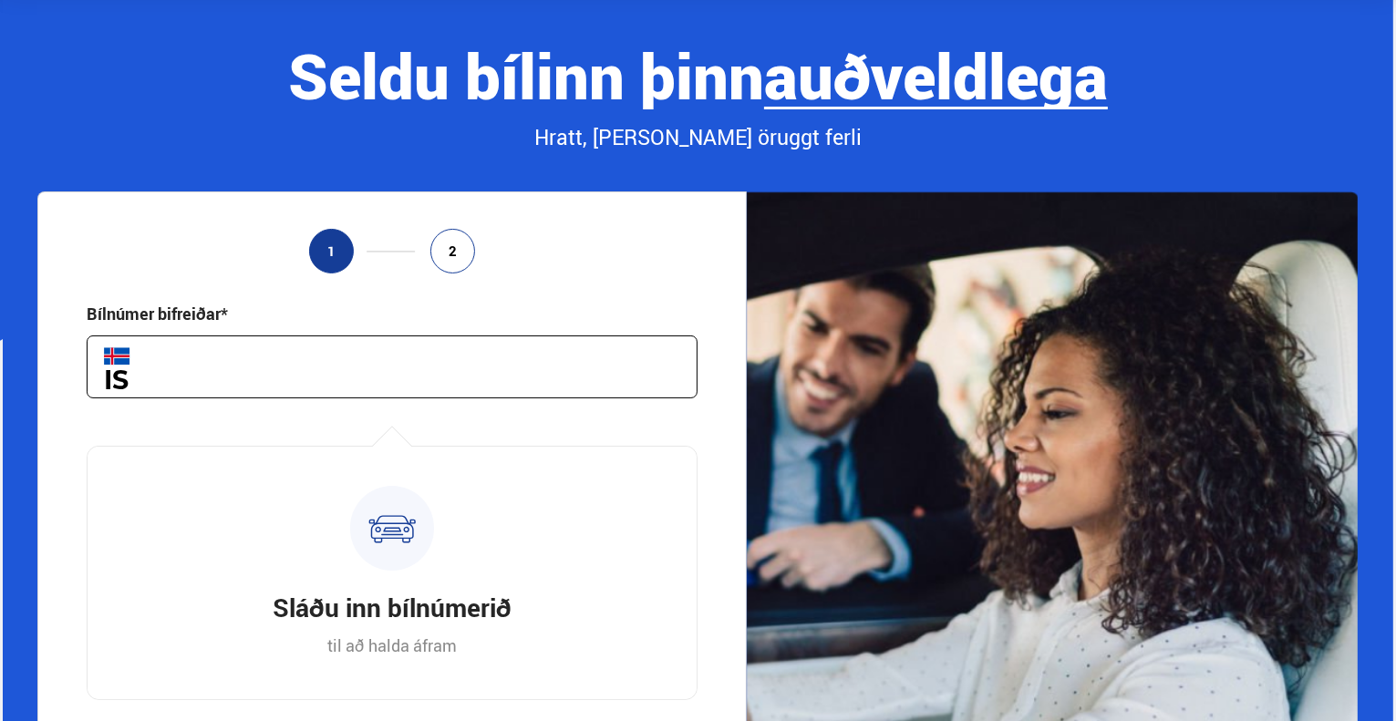  Describe the element at coordinates (392, 645) in the screenshot. I see `p: til að halda áfram` at that location.